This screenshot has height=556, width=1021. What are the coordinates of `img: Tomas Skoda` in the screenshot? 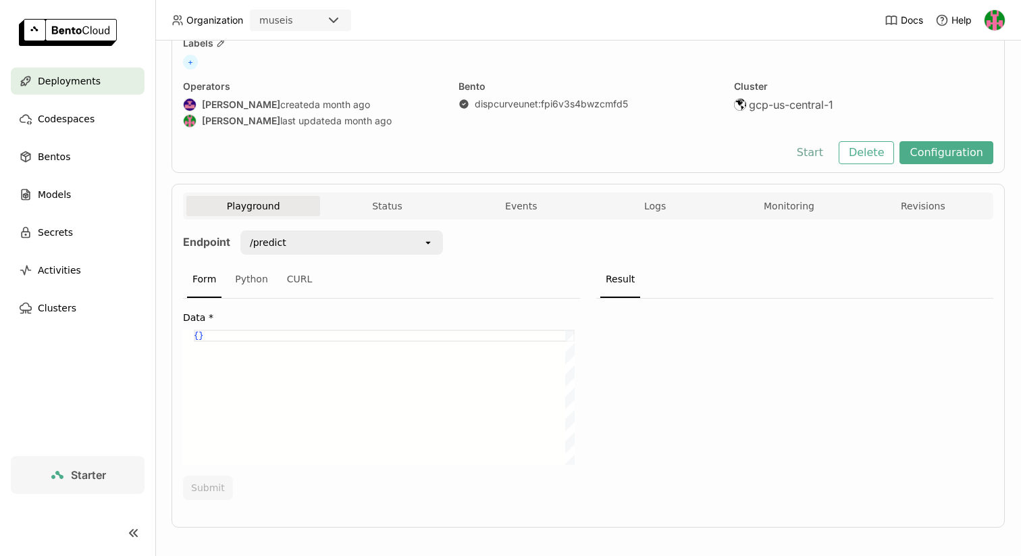 It's located at (190, 105).